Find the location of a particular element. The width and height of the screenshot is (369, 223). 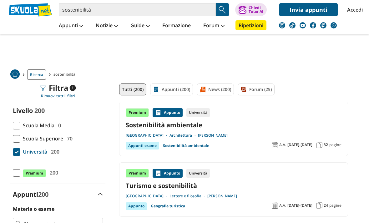

img: Home is located at coordinates (15, 74).